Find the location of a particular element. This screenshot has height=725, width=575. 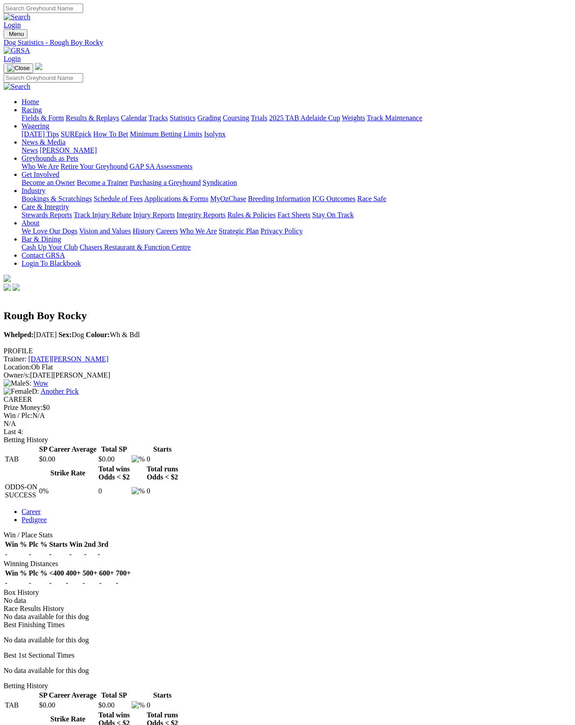

a: Greyhounds as Pets is located at coordinates (50, 158).